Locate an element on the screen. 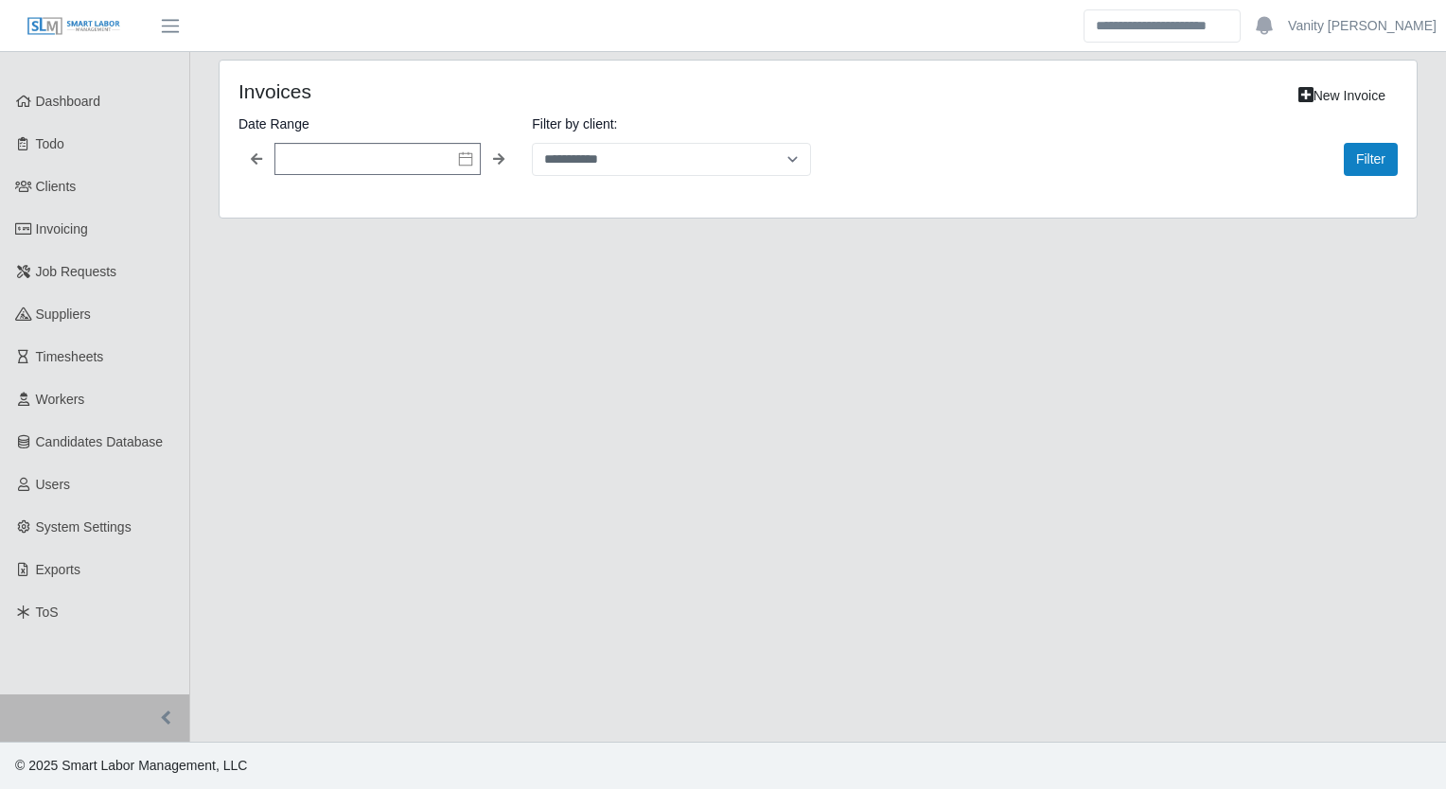  span: Workers is located at coordinates (61, 399).